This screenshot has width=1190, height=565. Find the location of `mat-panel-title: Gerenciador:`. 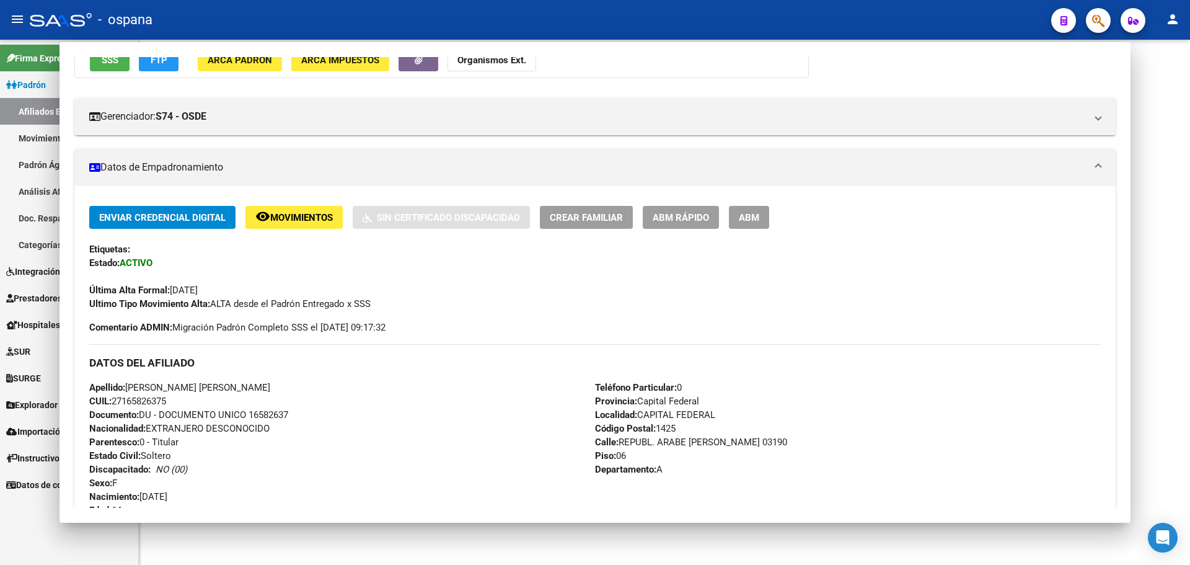

mat-panel-title: Gerenciador: is located at coordinates (587, 116).